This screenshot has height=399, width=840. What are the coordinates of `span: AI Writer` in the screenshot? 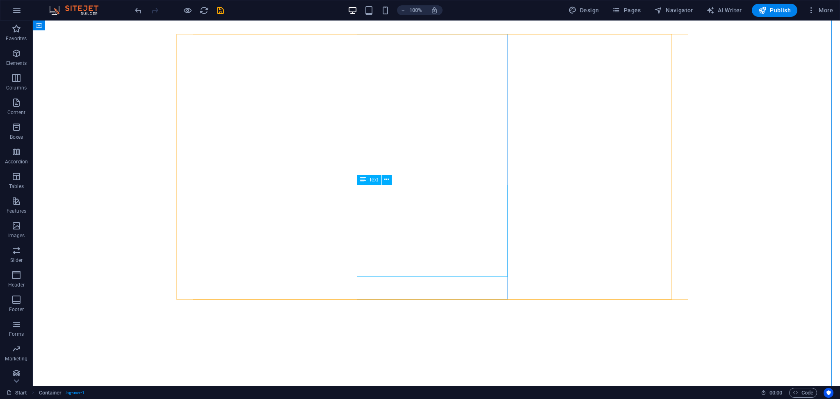 It's located at (724, 10).